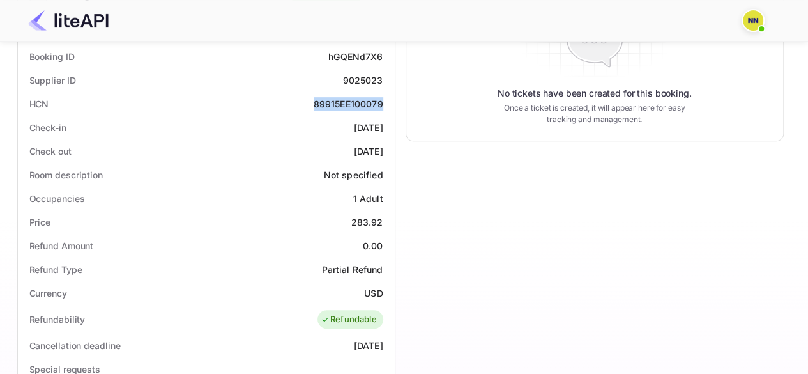 The height and width of the screenshot is (374, 808). Describe the element at coordinates (48, 292) in the screenshot. I see `div: Currency` at that location.